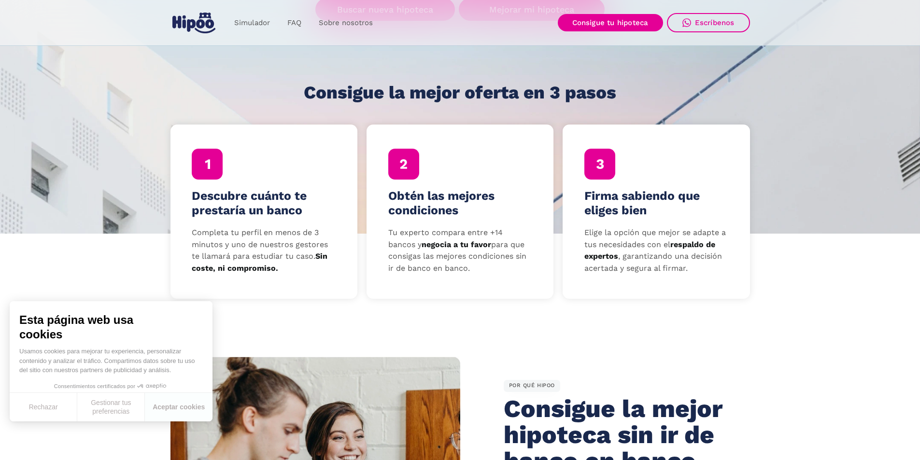 The image size is (920, 460). Describe the element at coordinates (264, 203) in the screenshot. I see `h4: Descubre cuánto te prestaría un banco` at that location.